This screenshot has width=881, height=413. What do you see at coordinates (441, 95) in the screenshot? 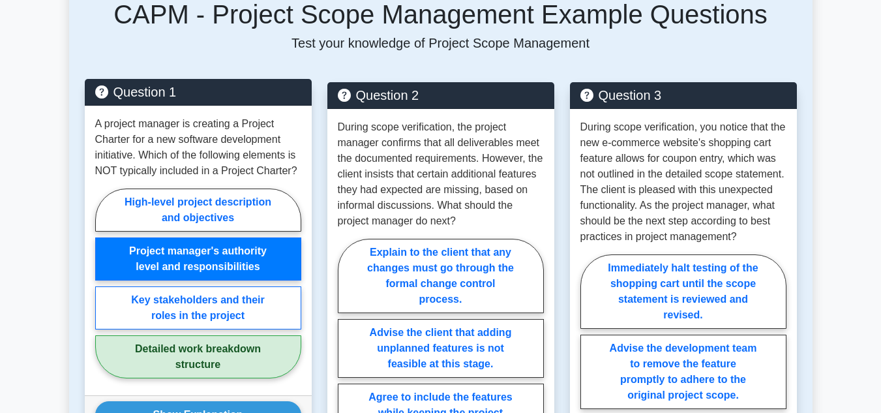
I see `h5: Question 2` at bounding box center [441, 95].